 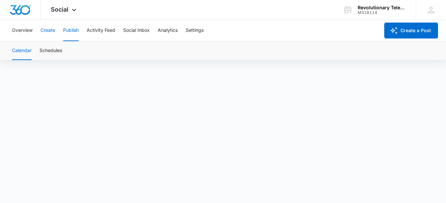 What do you see at coordinates (51, 51) in the screenshot?
I see `button: Schedules` at bounding box center [51, 51].